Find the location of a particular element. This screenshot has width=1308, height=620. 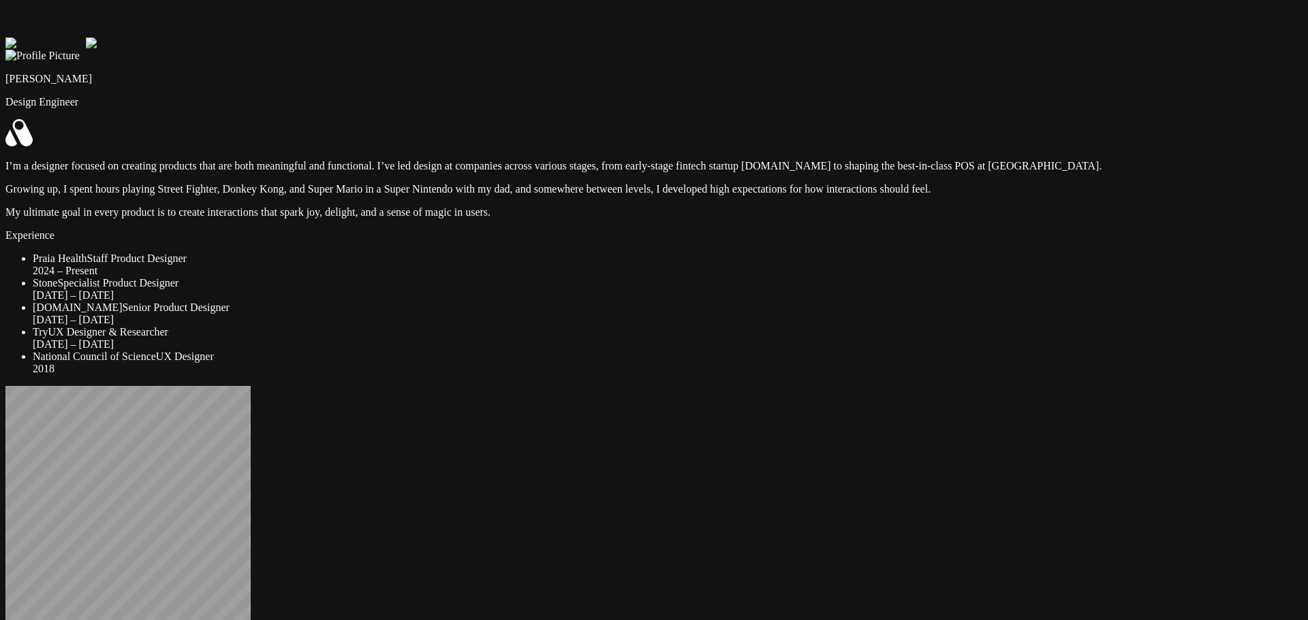

p: I’m a designer focused on creating products that are both meaningful and functional. I’ve led des... is located at coordinates (654, 166).